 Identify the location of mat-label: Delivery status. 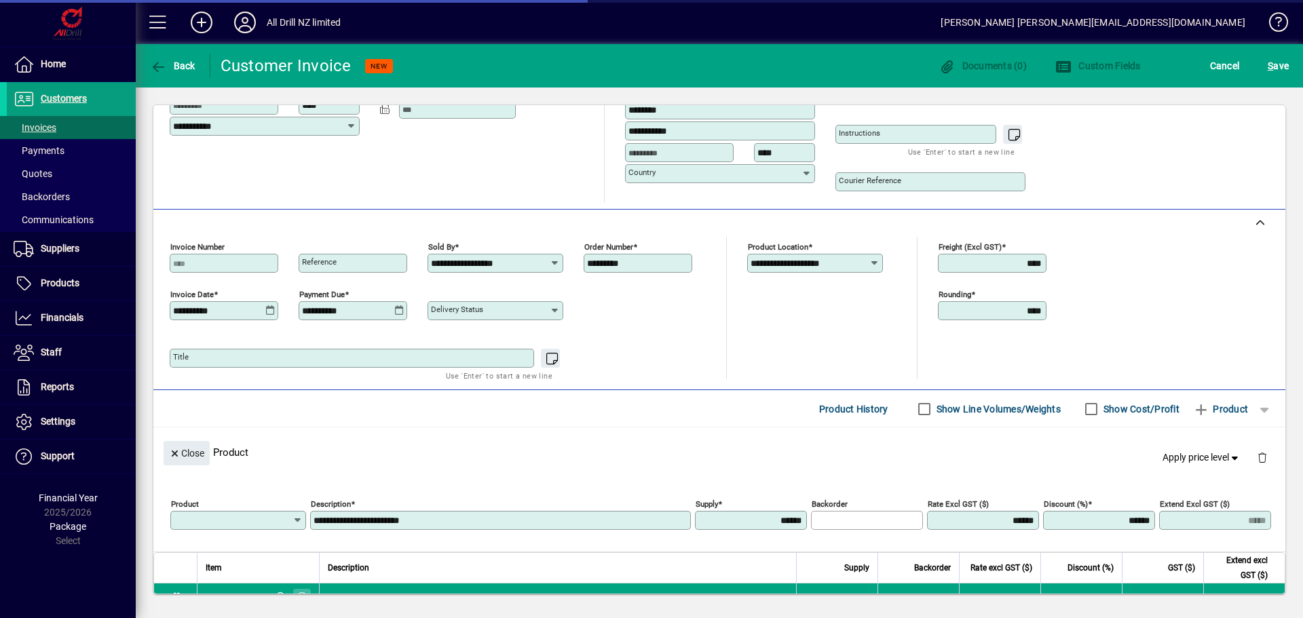
(457, 310).